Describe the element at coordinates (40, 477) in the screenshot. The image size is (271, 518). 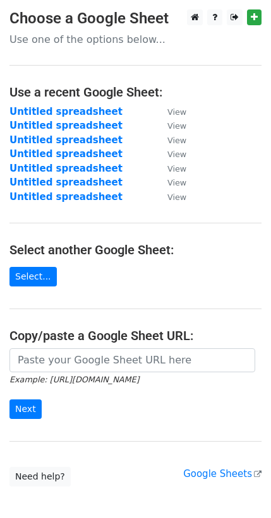
I see `a: Need help?` at that location.